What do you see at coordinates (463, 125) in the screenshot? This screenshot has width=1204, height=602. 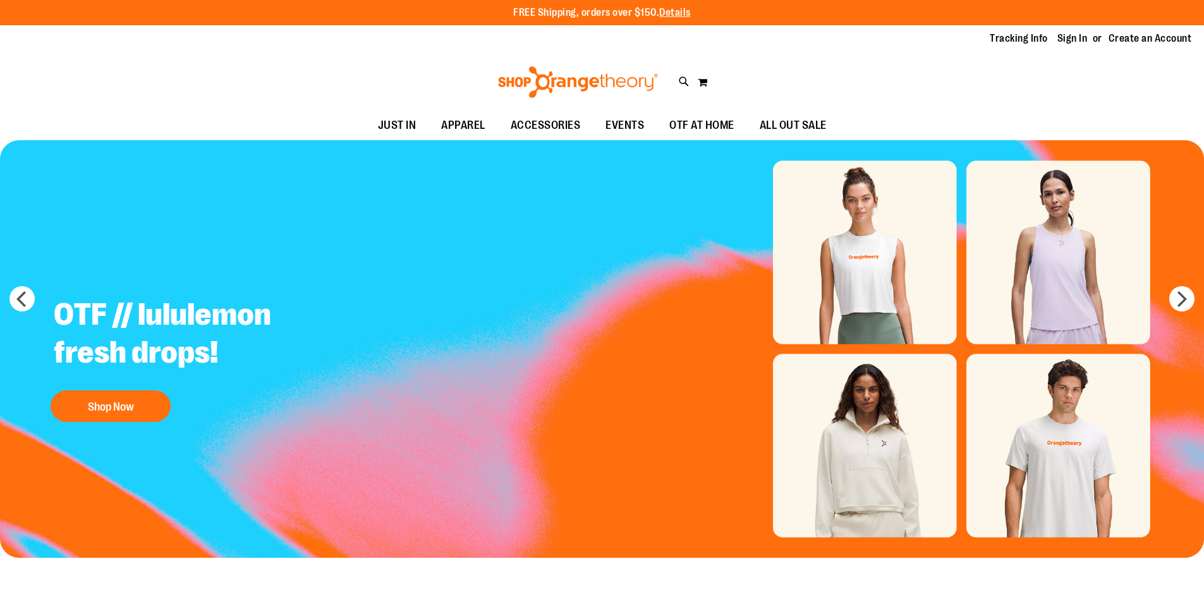 I see `span: APPAREL` at bounding box center [463, 125].